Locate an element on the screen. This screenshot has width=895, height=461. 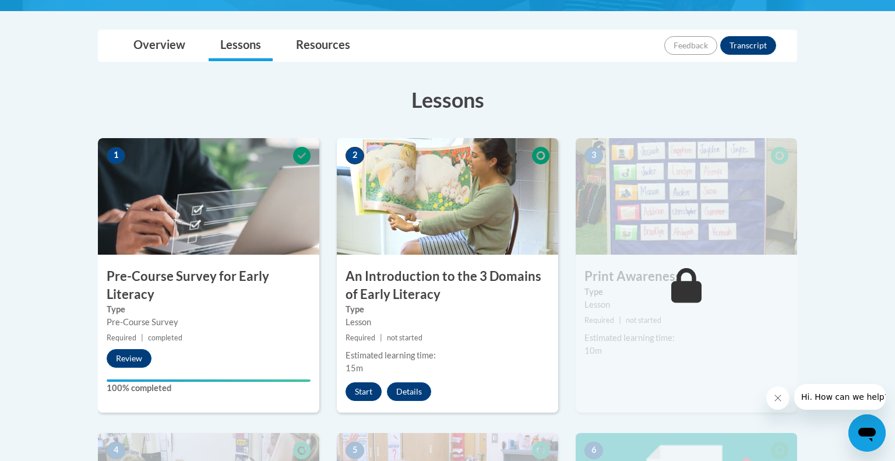
h3: Lessons is located at coordinates (447, 100).